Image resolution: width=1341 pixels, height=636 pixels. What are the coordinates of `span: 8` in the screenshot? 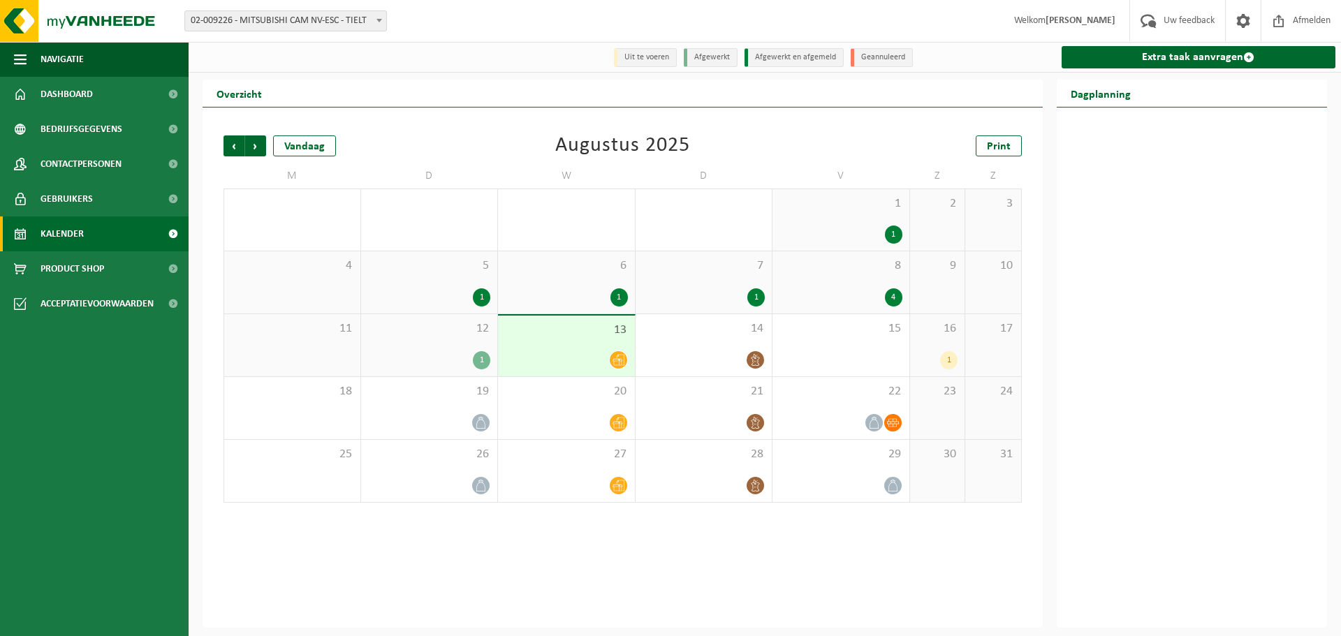 It's located at (841, 266).